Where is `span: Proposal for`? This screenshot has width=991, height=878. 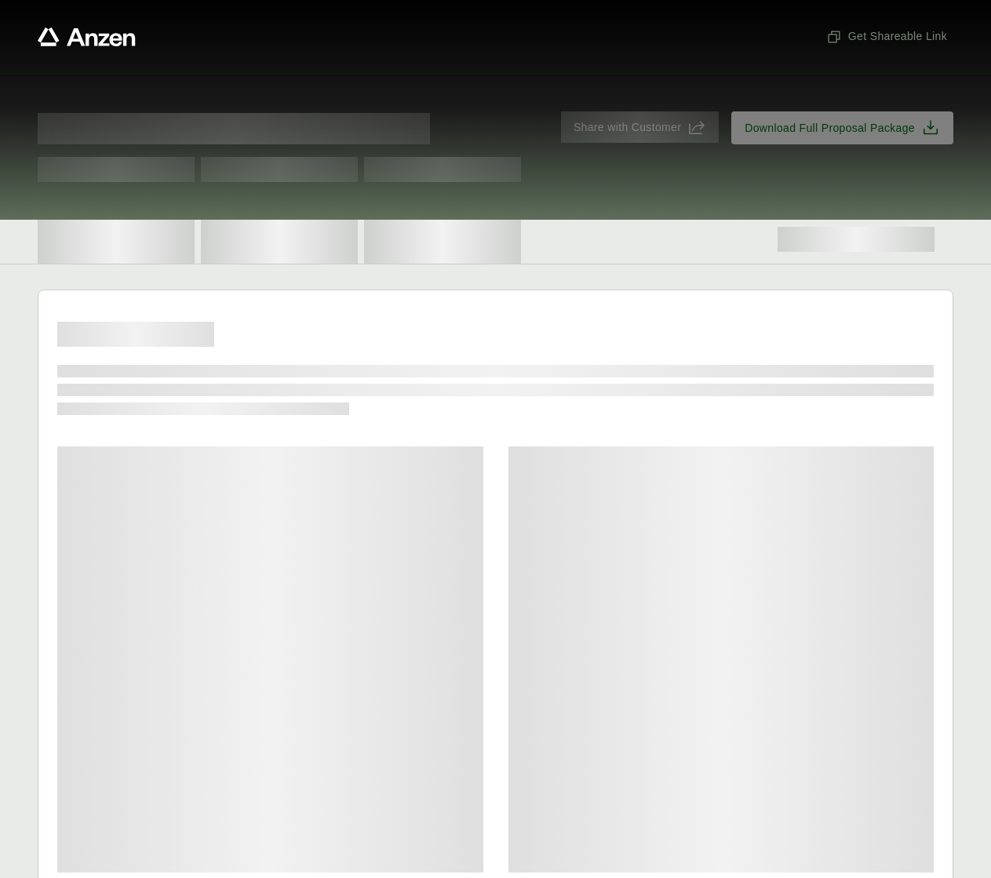 span: Proposal for is located at coordinates (234, 129).